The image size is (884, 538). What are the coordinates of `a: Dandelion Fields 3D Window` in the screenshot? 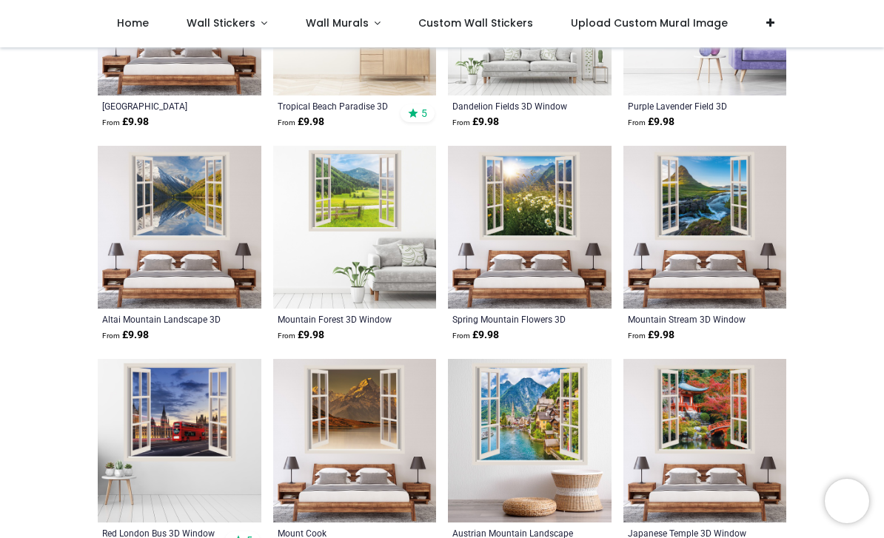 It's located at (514, 106).